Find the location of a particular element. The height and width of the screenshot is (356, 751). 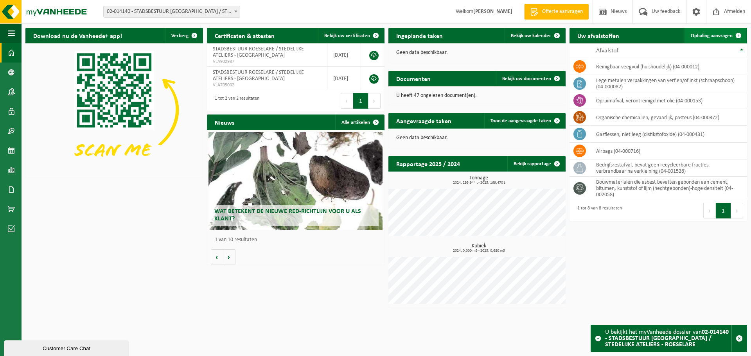

div: Customer Care Chat is located at coordinates (63, 9).